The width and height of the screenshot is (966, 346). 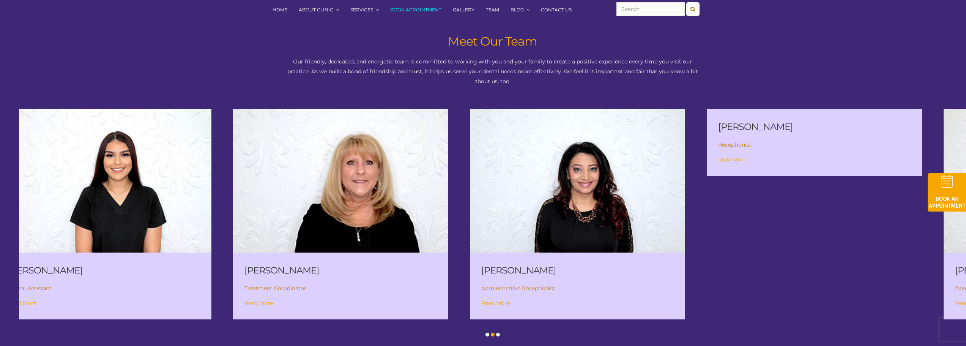 What do you see at coordinates (518, 288) in the screenshot?
I see `span: Administrative Receptionist` at bounding box center [518, 288].